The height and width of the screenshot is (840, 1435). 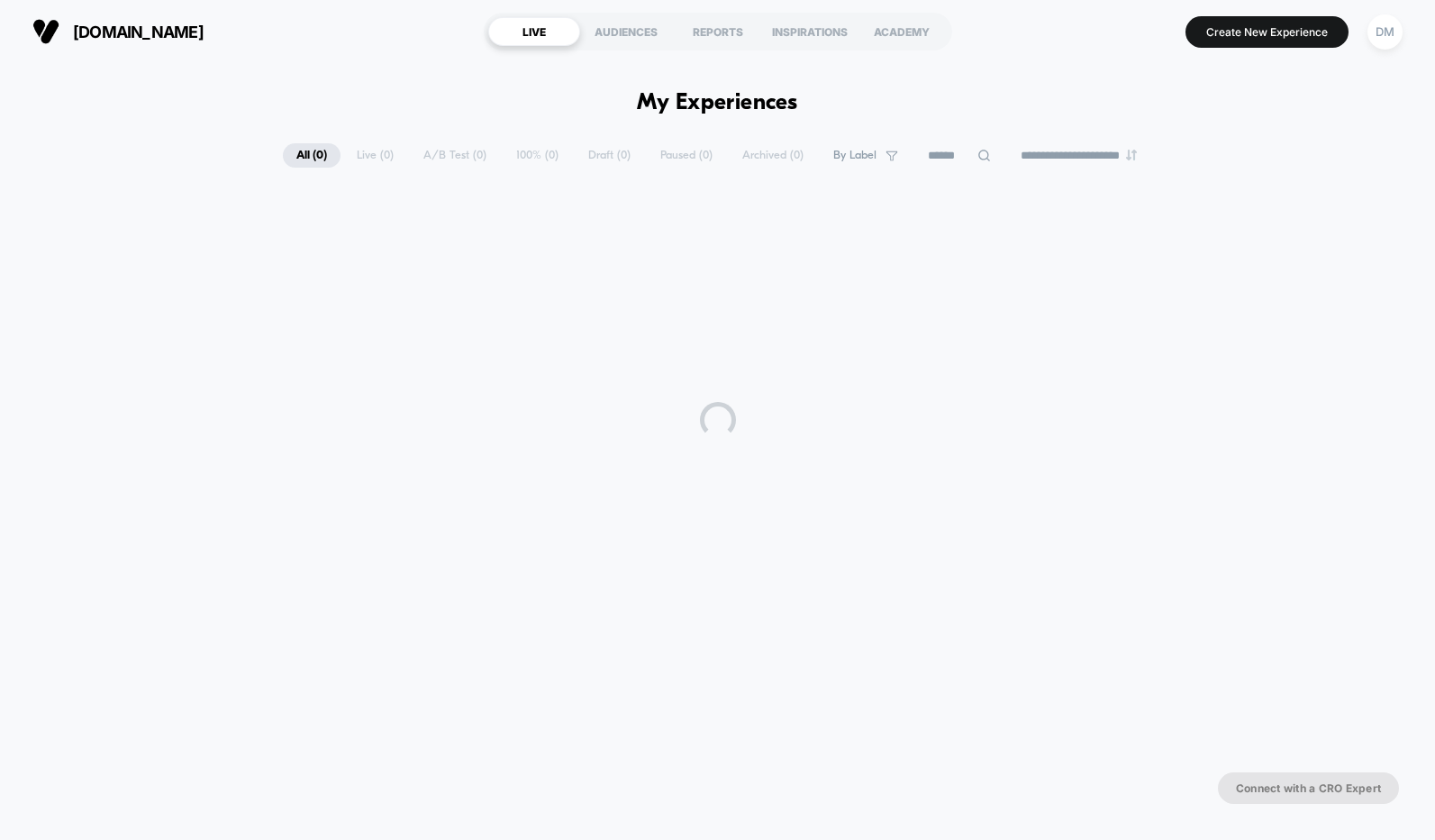 What do you see at coordinates (855, 155) in the screenshot?
I see `span: By Label` at bounding box center [855, 155].